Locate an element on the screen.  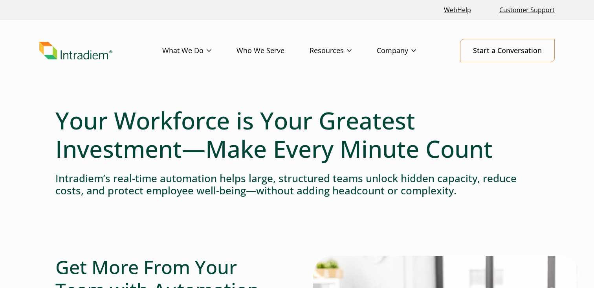
a: Link opens in a new window is located at coordinates (458, 10).